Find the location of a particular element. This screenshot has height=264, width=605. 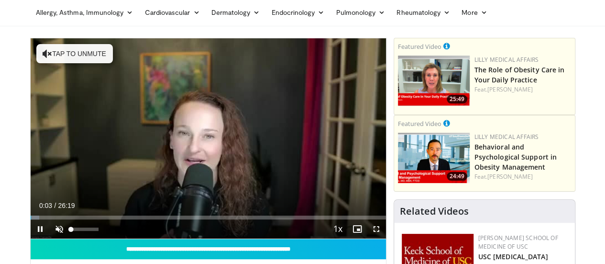

a: The Role of Obesity Care in Your Daily Practice is located at coordinates (519, 75).